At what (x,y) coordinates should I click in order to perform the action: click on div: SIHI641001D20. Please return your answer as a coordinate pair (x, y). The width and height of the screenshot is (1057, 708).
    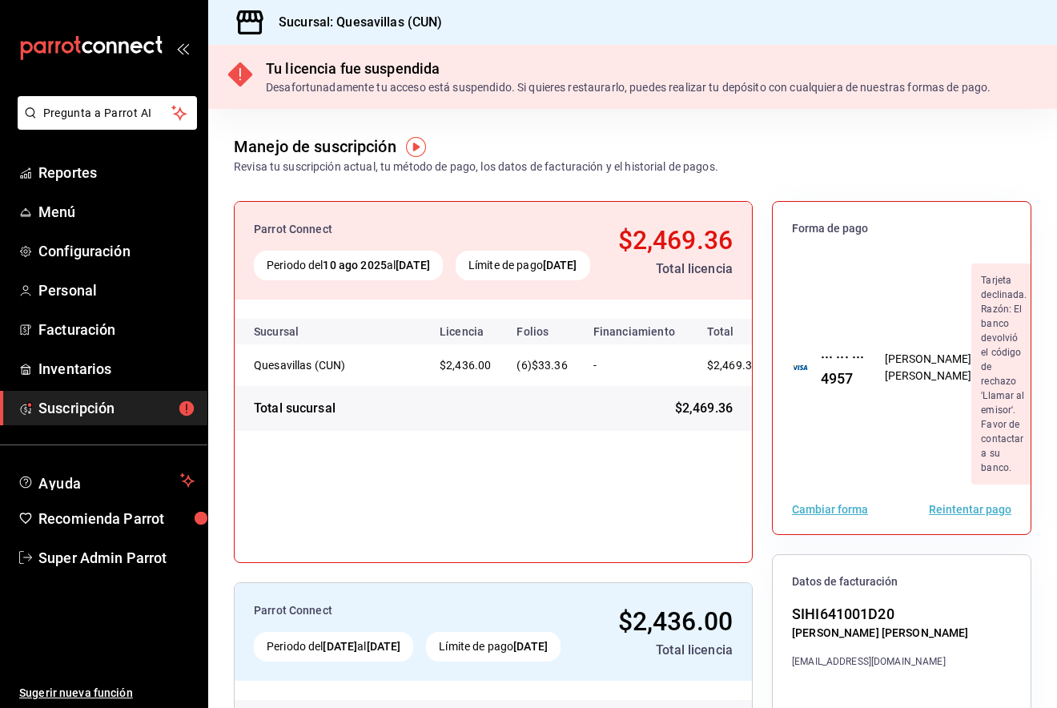
    Looking at the image, I should click on (880, 613).